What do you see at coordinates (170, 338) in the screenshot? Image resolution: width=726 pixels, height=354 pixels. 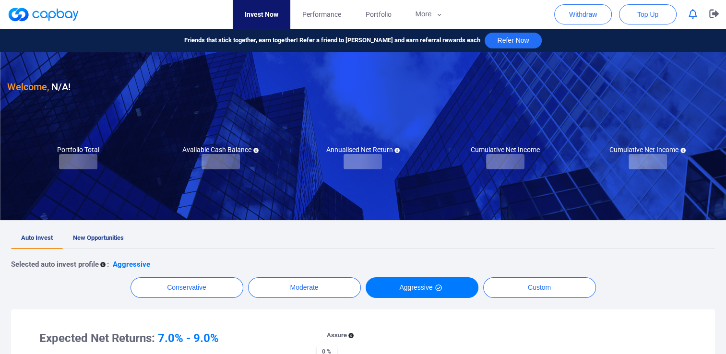 I see `h3: Expected Net Returns:` at bounding box center [170, 338].